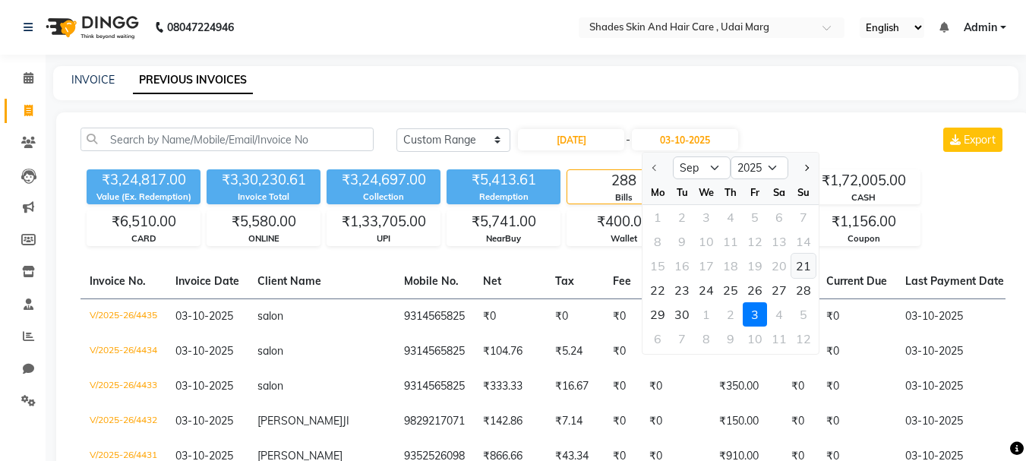 Image resolution: width=1026 pixels, height=461 pixels. I want to click on td: ₹5.24, so click(575, 352).